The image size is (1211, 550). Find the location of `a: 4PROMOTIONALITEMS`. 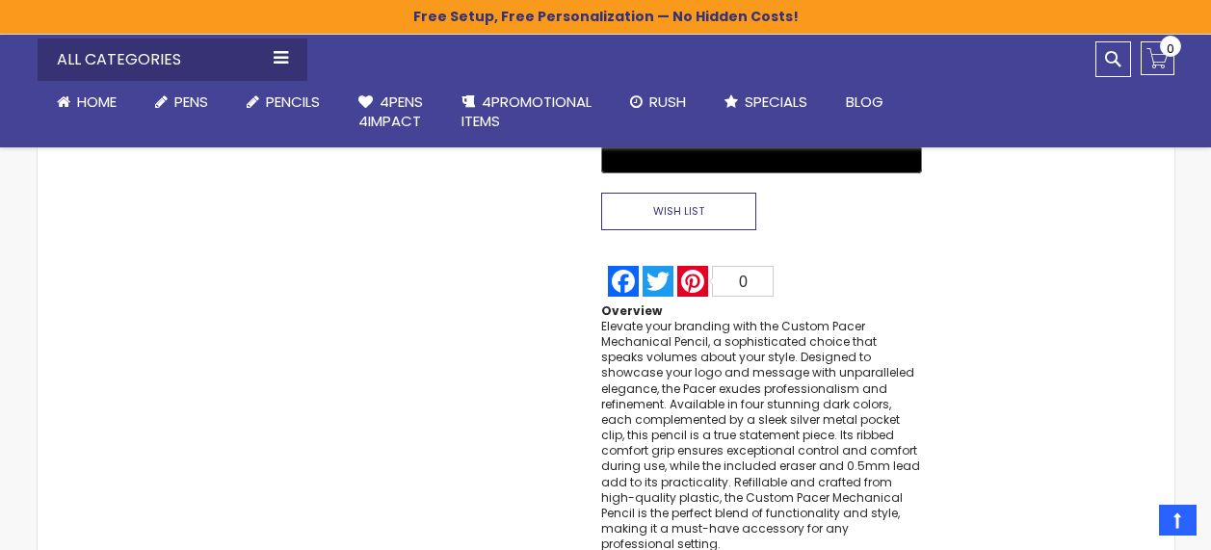

a: 4PROMOTIONALITEMS is located at coordinates (526, 112).